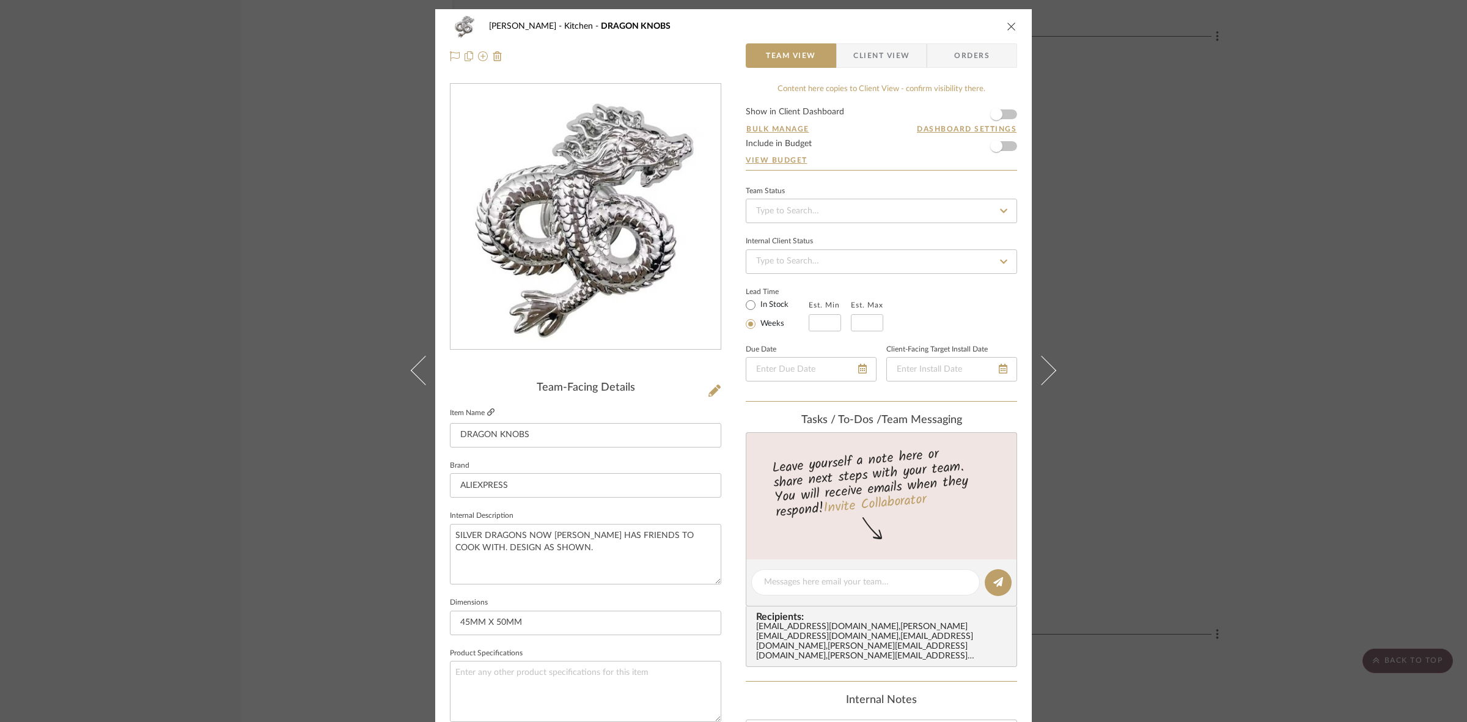  I want to click on label: Internal Description, so click(482, 516).